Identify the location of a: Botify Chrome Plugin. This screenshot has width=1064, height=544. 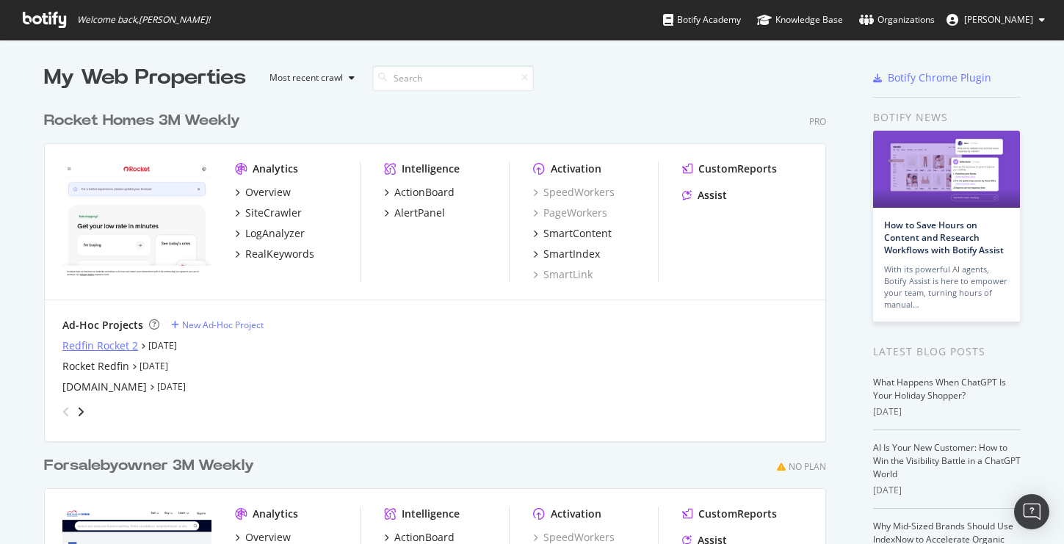
(932, 78).